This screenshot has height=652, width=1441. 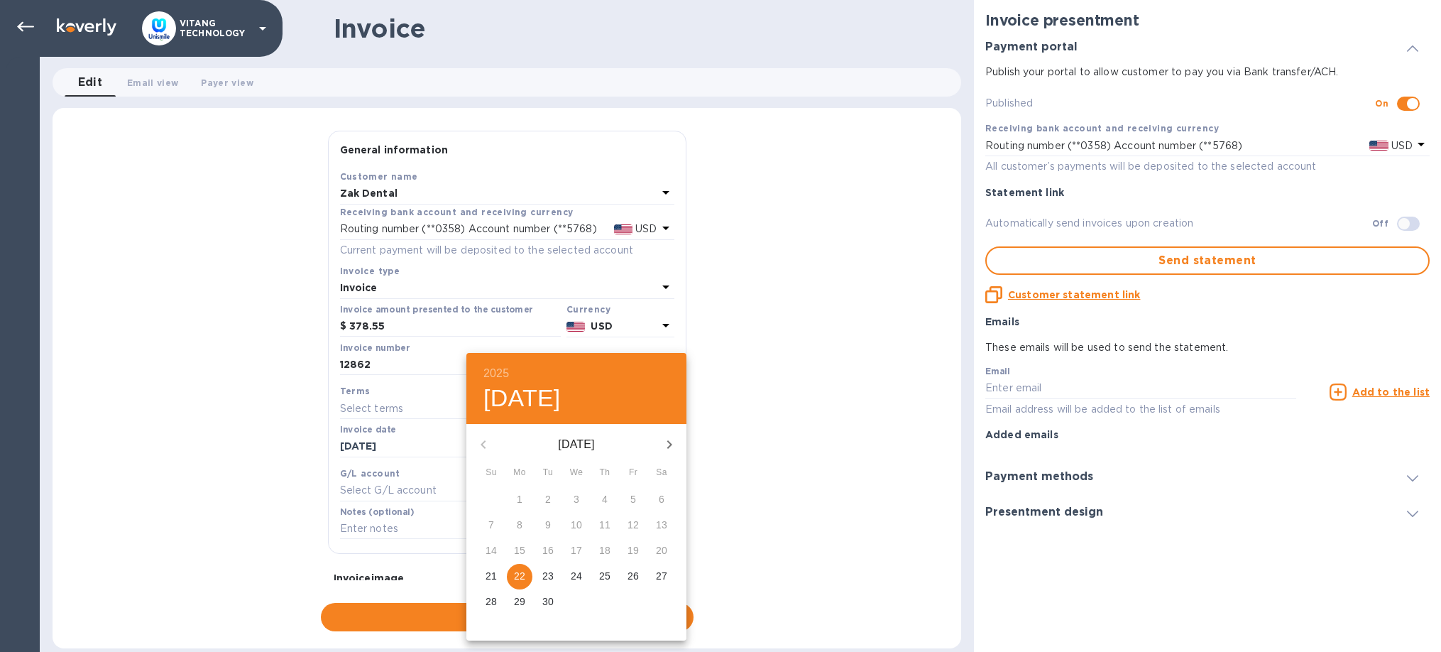 What do you see at coordinates (548, 576) in the screenshot?
I see `button: 23` at bounding box center [548, 576].